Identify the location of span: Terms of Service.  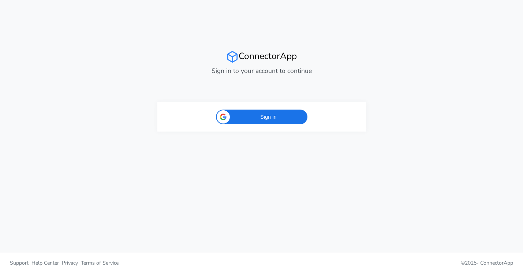
(100, 263).